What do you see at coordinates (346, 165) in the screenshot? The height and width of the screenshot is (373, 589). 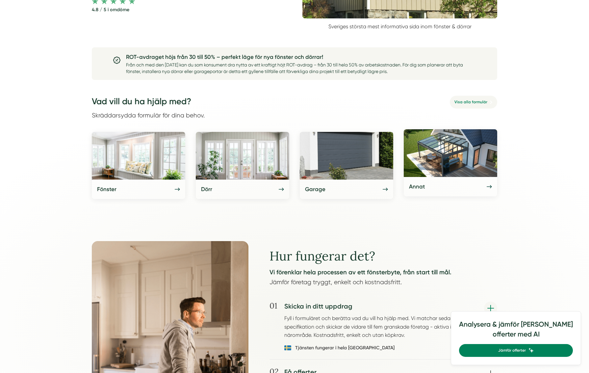 I see `a: Garage Garage` at bounding box center [346, 165].